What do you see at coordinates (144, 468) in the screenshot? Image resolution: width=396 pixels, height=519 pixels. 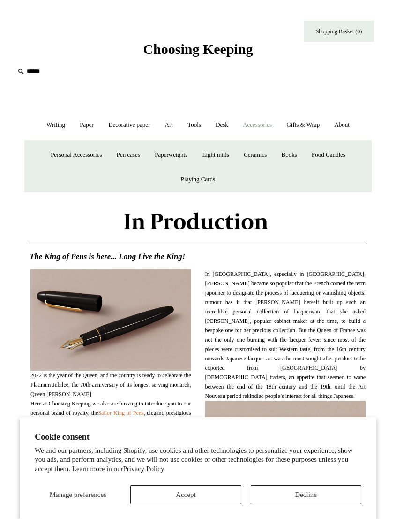 I see `a: Privacy Policy` at bounding box center [144, 468].